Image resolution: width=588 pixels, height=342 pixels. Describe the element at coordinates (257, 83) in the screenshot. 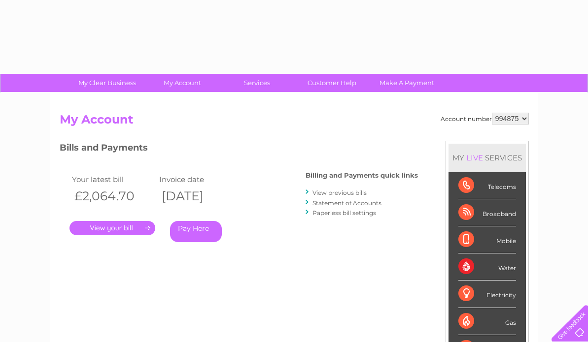

I see `a: Services` at that location.